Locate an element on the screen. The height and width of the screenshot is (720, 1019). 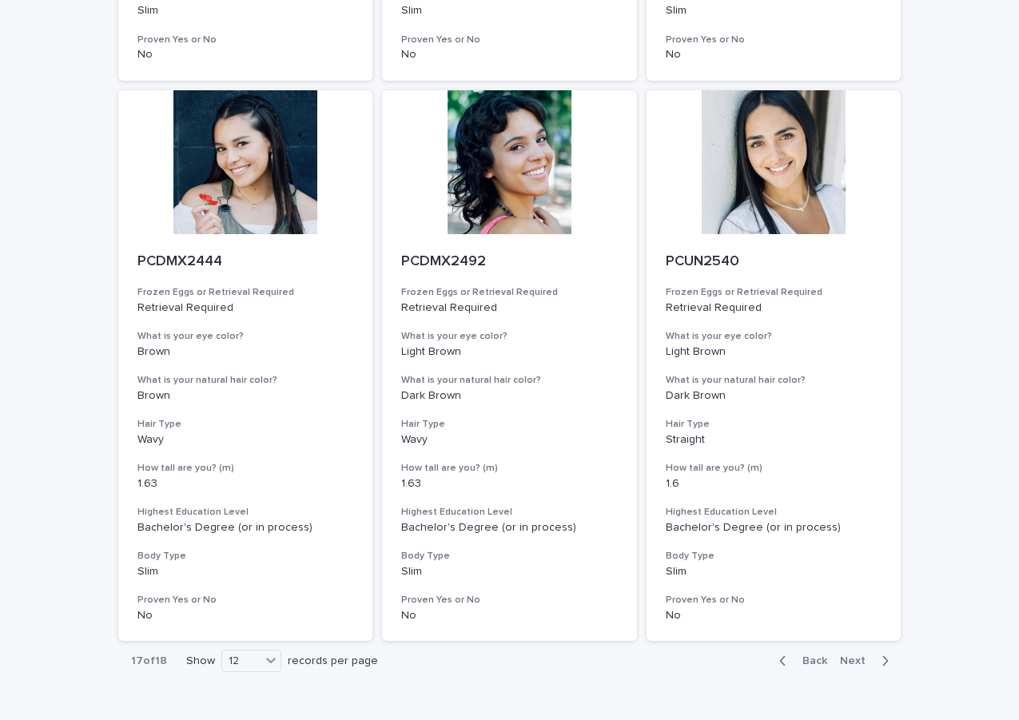
p: PCUN2540 is located at coordinates (774, 262).